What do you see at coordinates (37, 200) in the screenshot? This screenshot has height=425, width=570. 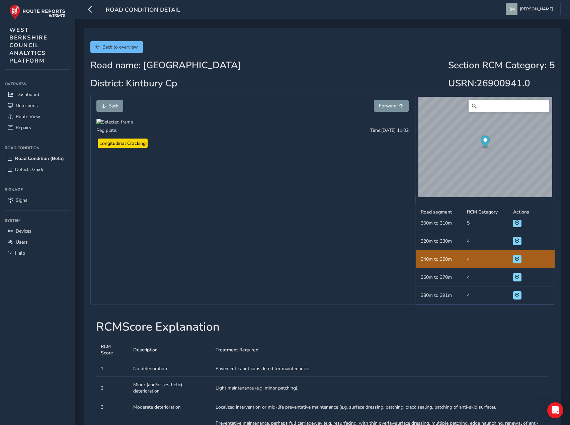 I see `a: Signs` at bounding box center [37, 200].